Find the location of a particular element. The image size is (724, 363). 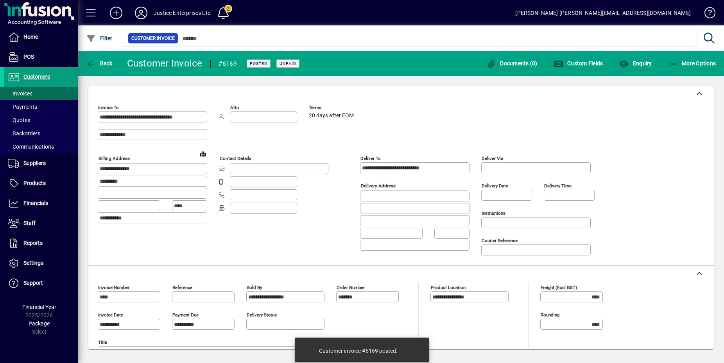

span: Package is located at coordinates (39, 324).